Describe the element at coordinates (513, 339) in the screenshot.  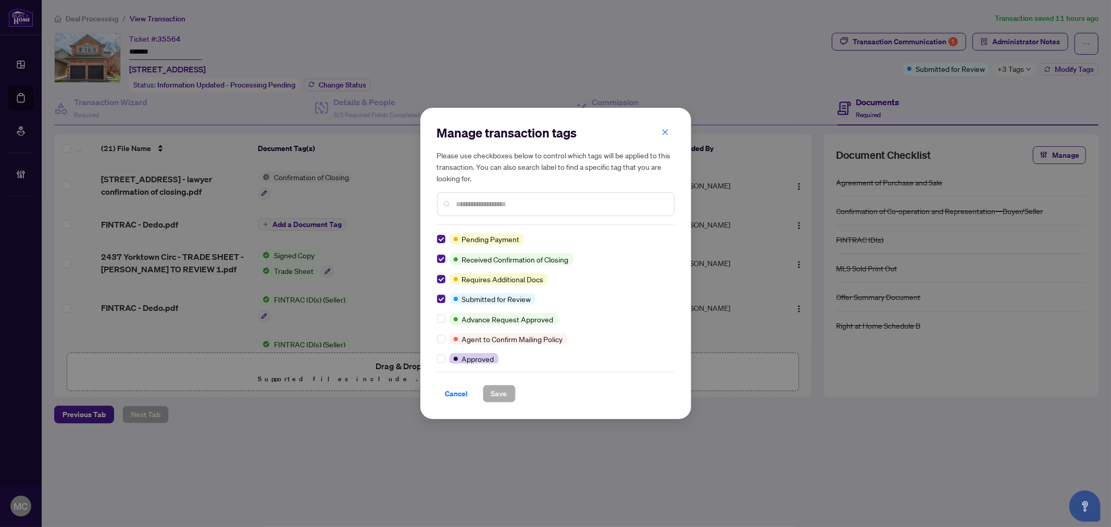
I see `span: Agent to Confirm Mailing Policy` at that location.